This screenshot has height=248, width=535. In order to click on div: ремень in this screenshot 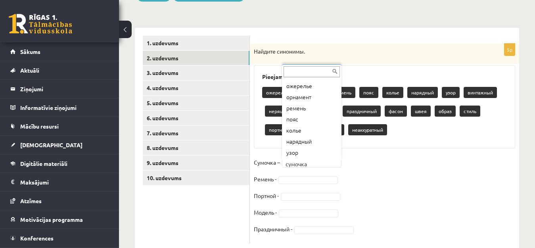, I will do `click(312, 108)`.